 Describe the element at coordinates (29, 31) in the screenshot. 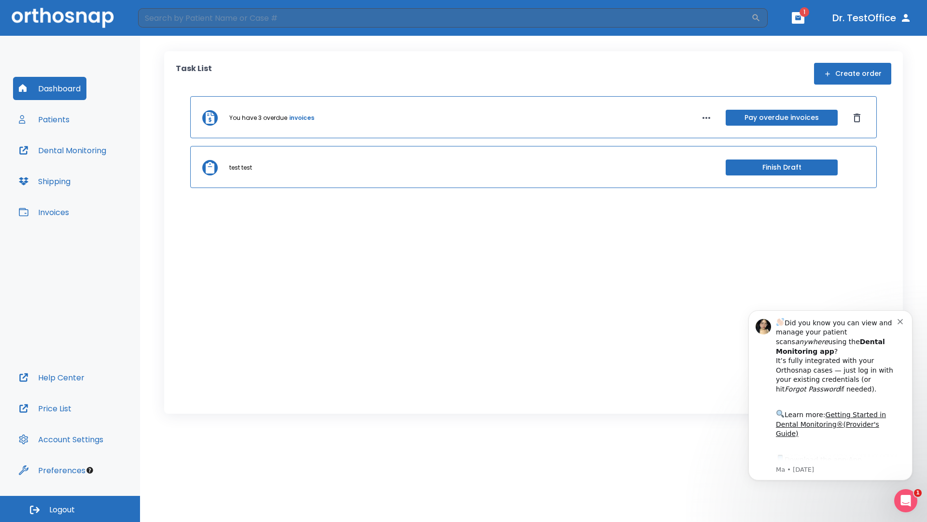

I see `img: Profile image for Ma` at that location.